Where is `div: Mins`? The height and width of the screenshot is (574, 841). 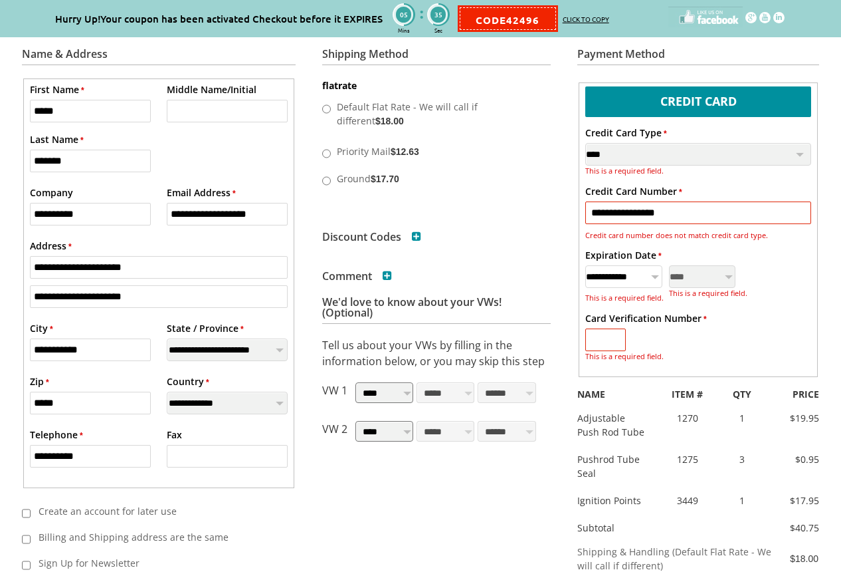 div: Mins is located at coordinates (404, 30).